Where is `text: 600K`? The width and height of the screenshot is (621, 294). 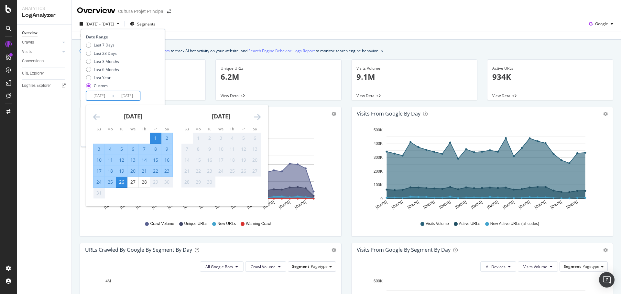
text: 600K is located at coordinates (378, 282).